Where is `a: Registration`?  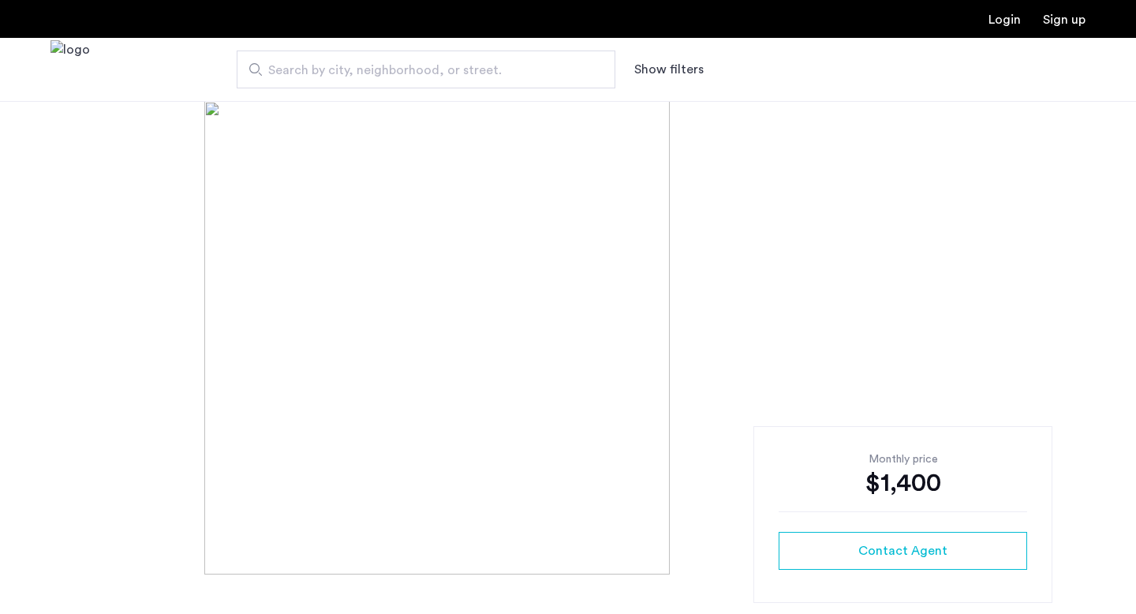 a: Registration is located at coordinates (1064, 20).